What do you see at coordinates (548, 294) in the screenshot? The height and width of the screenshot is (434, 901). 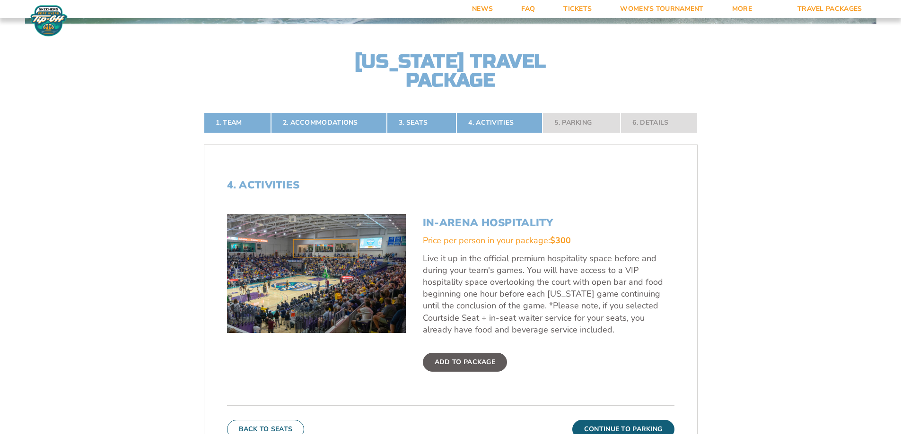 I see `p: Live it up in the official premium hospitality space before and during your team's games. You wil...` at bounding box center [548, 294].